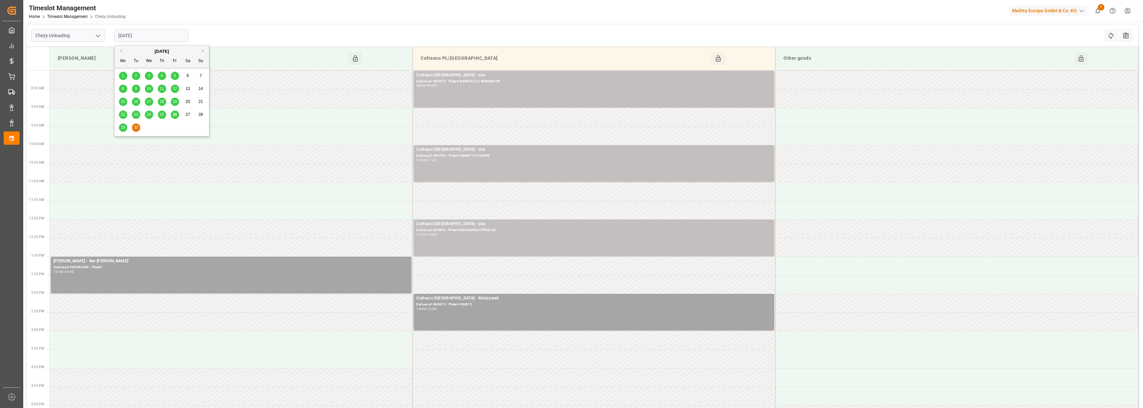 This screenshot has width=1143, height=408. I want to click on span: 22, so click(123, 115).